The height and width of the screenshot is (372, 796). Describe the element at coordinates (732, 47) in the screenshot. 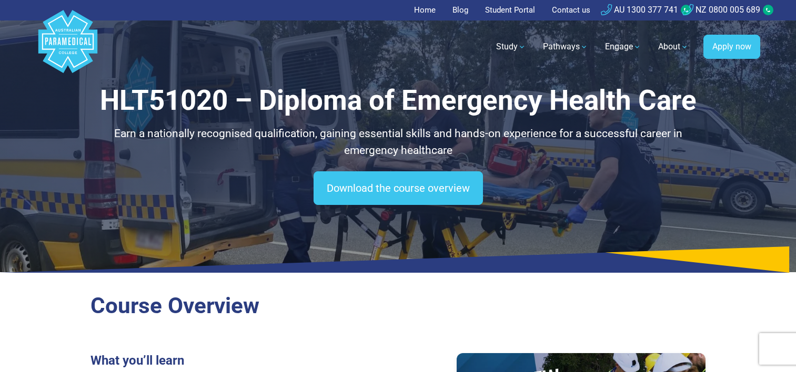

I see `a: Apply now` at that location.